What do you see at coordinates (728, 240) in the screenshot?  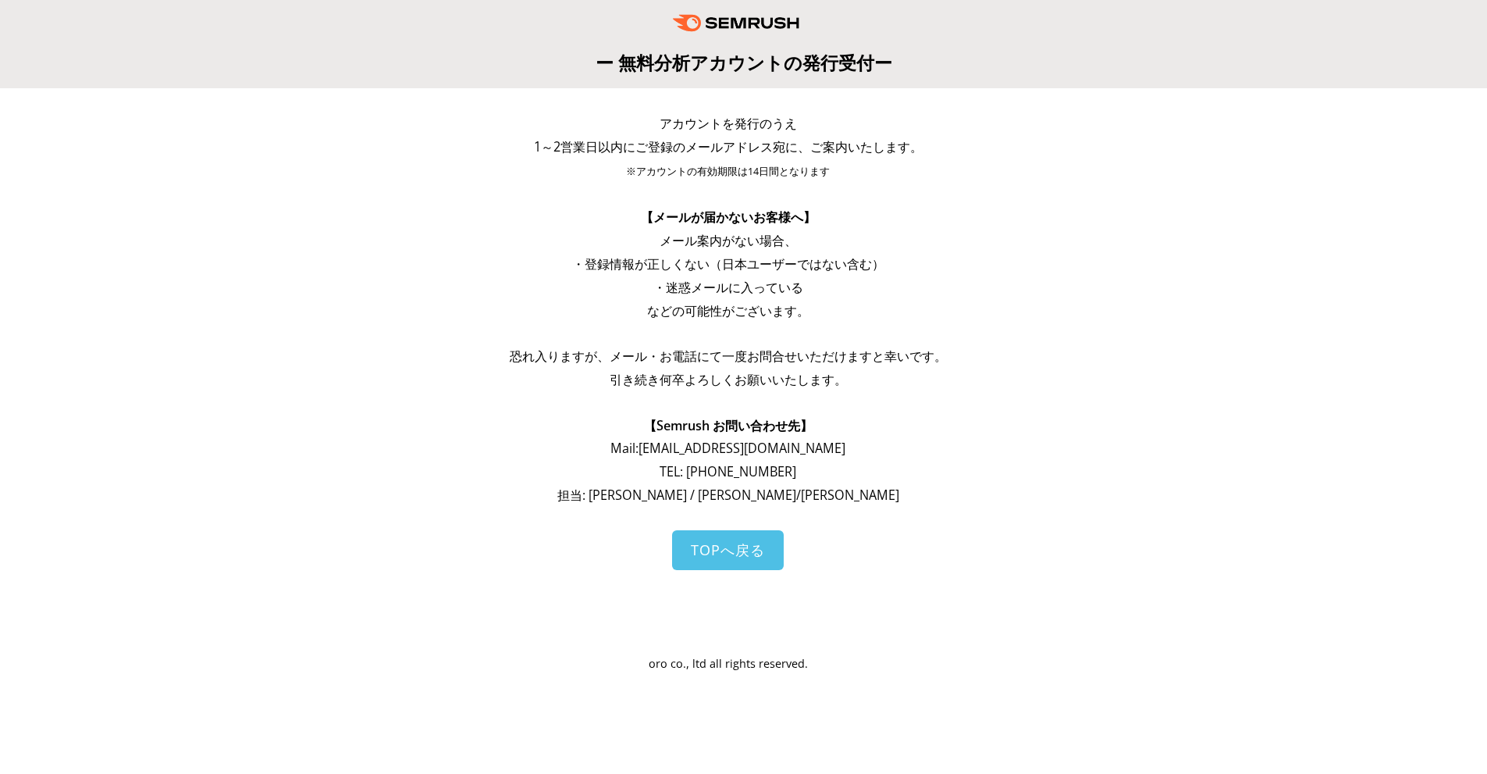 I see `span: メール案内がない場合、` at bounding box center [728, 240].